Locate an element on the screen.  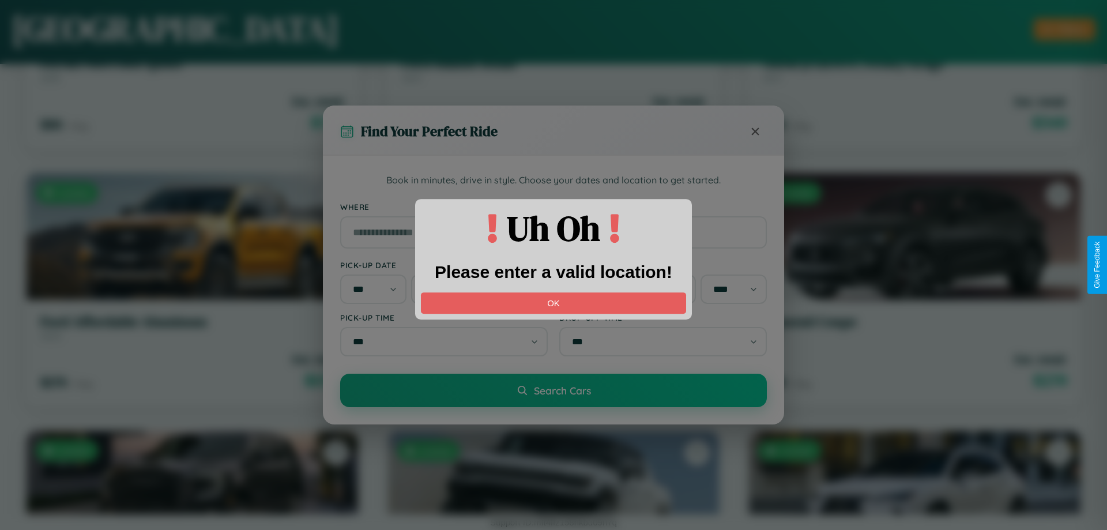
label: Pick-up Time is located at coordinates (444, 317).